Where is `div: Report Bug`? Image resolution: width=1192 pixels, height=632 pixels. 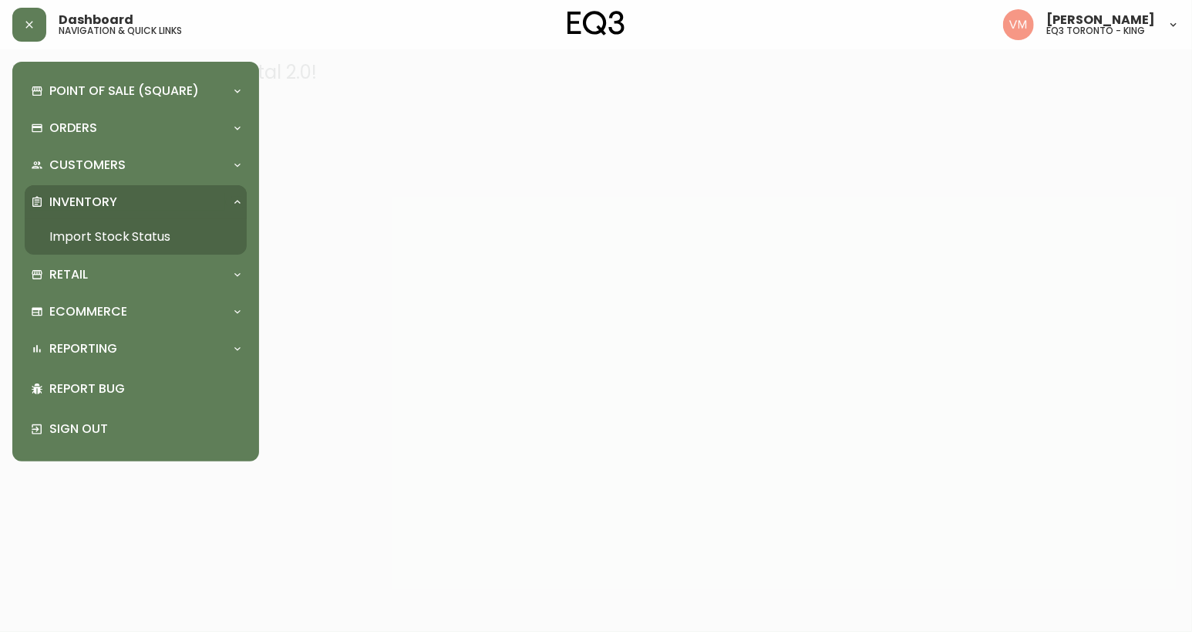
div: Report Bug is located at coordinates (136, 389).